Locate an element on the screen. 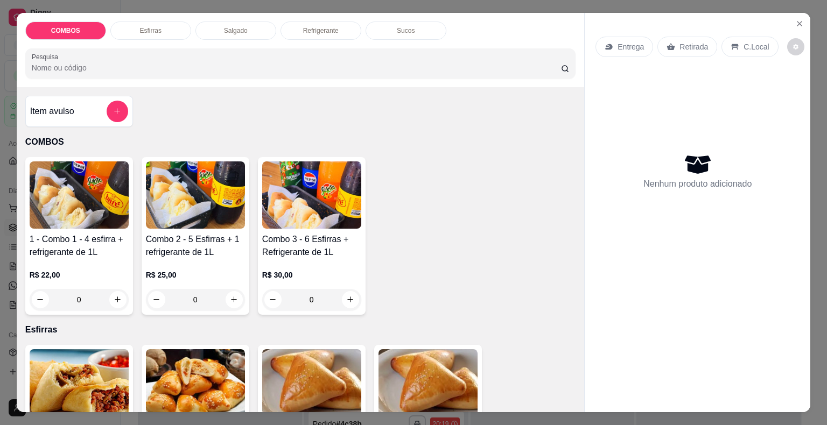  p: Salgado is located at coordinates (236, 31).